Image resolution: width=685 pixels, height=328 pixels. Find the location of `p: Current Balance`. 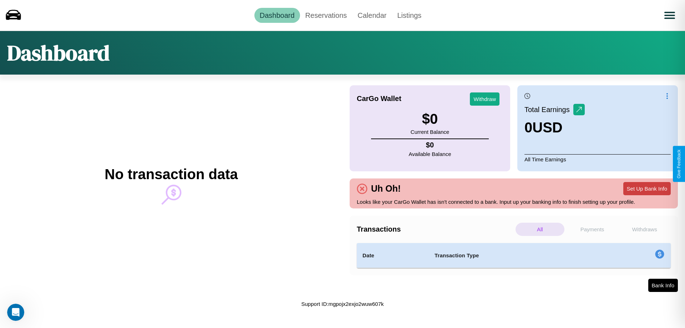

p: Current Balance is located at coordinates (430, 132).